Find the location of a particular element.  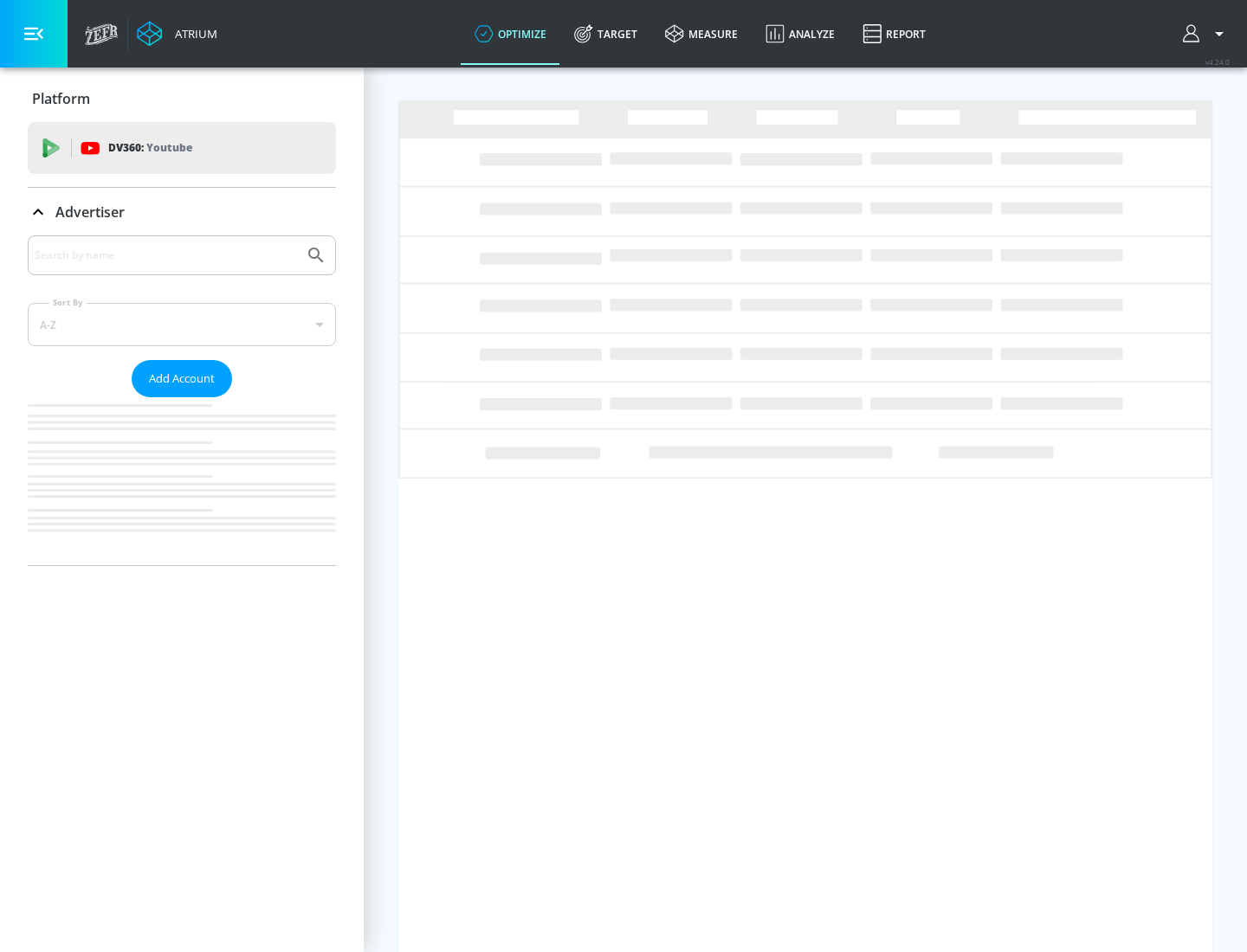

a: optimize is located at coordinates (510, 34).